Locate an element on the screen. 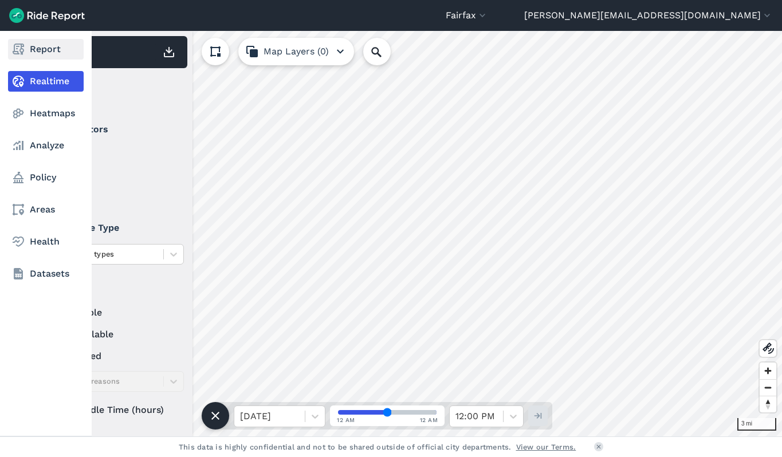  label: Lime is located at coordinates (115, 174).